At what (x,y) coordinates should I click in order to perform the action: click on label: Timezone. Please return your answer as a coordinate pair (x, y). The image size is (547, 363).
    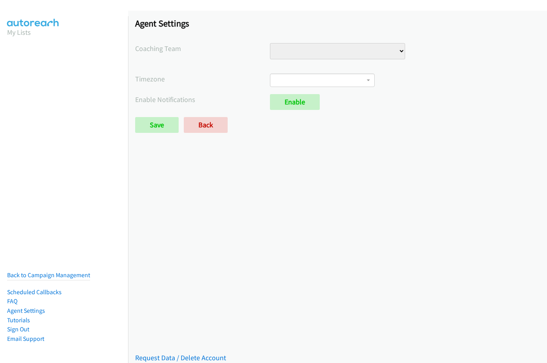
    Looking at the image, I should click on (202, 79).